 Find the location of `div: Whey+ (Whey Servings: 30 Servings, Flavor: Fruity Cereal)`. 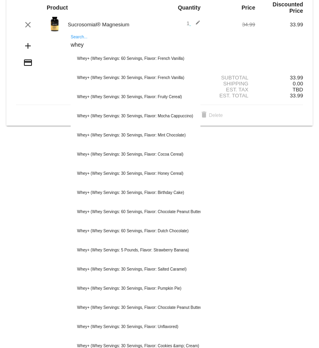

div: Whey+ (Whey Servings: 30 Servings, Flavor: Fruity Cereal) is located at coordinates (135, 97).